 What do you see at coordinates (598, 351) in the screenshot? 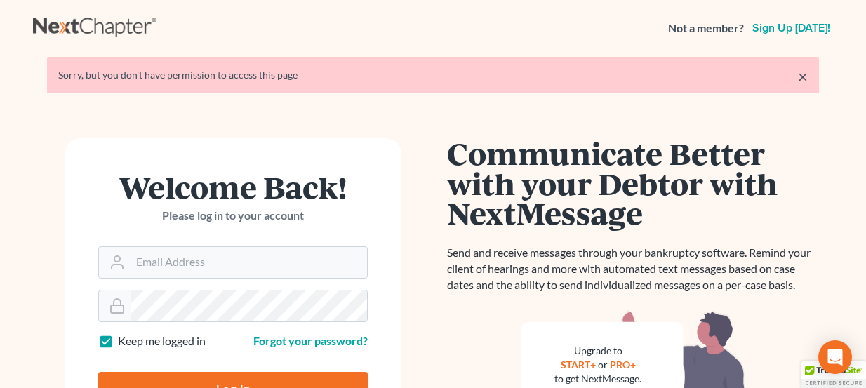
I see `div: Upgrade to` at bounding box center [598, 351].